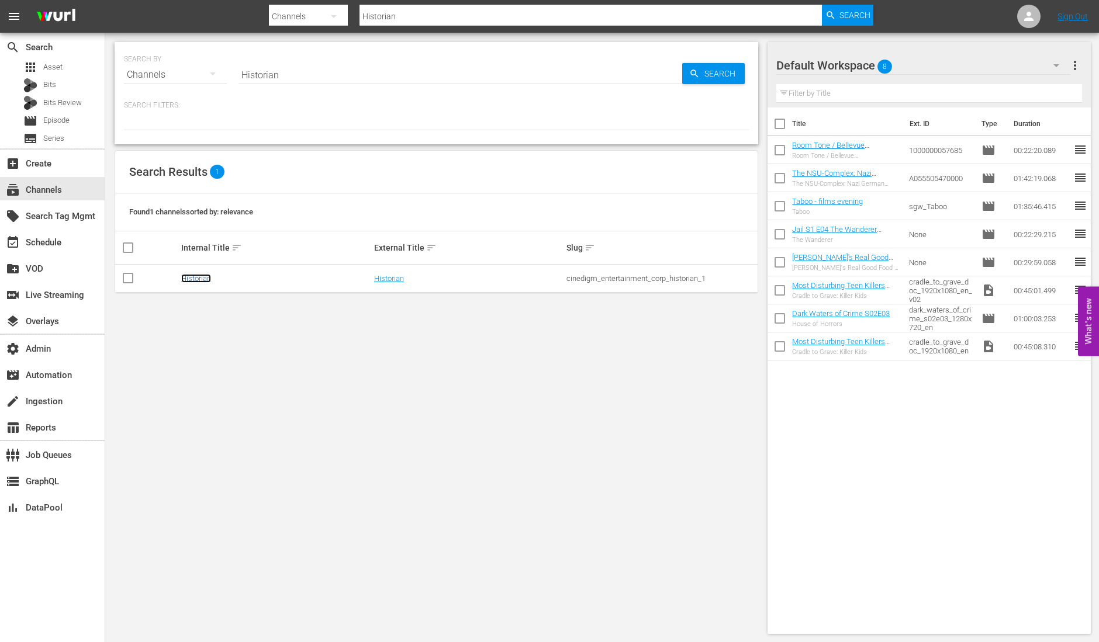 This screenshot has height=642, width=1099. I want to click on button: more_vert, so click(1075, 65).